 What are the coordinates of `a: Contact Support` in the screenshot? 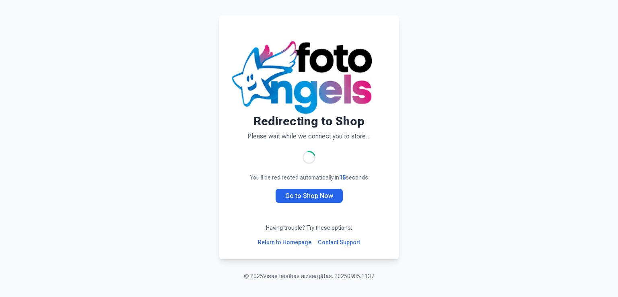 It's located at (339, 242).